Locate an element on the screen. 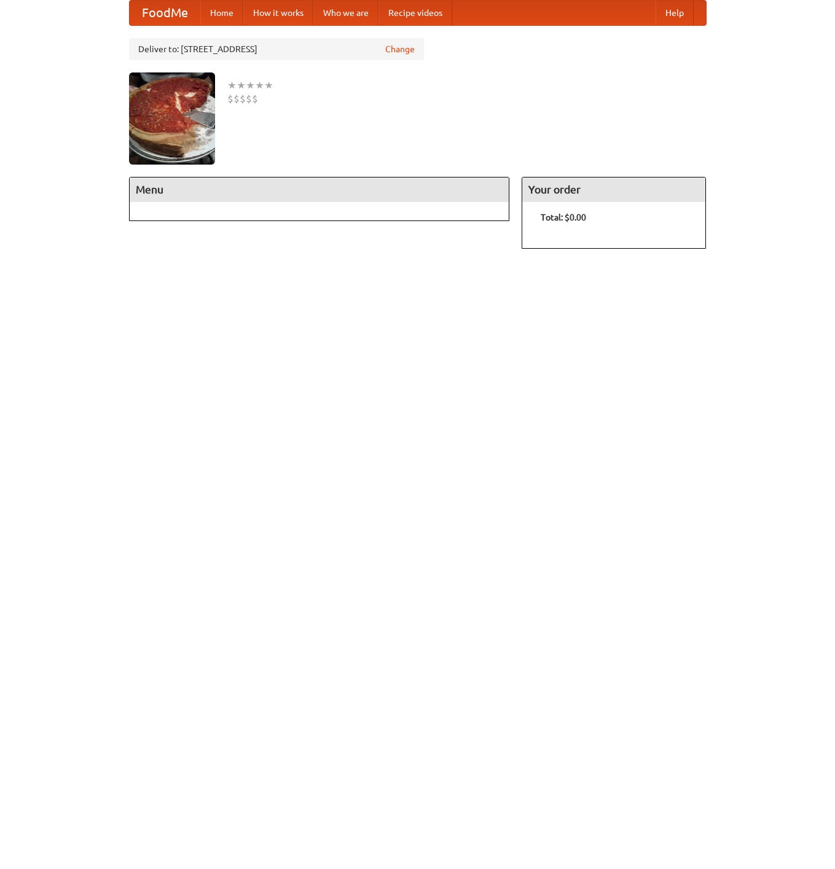  a: Help is located at coordinates (674, 13).